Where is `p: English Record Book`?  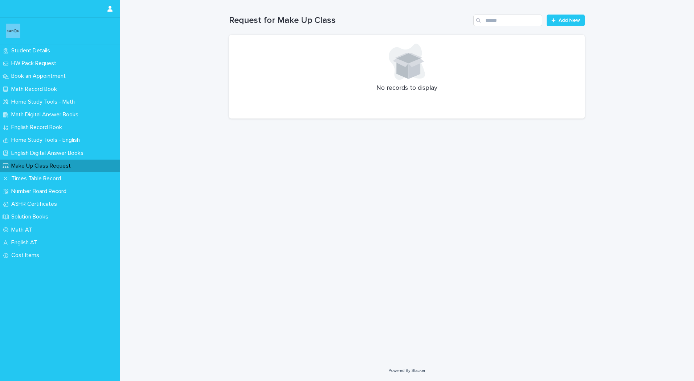 p: English Record Book is located at coordinates (38, 127).